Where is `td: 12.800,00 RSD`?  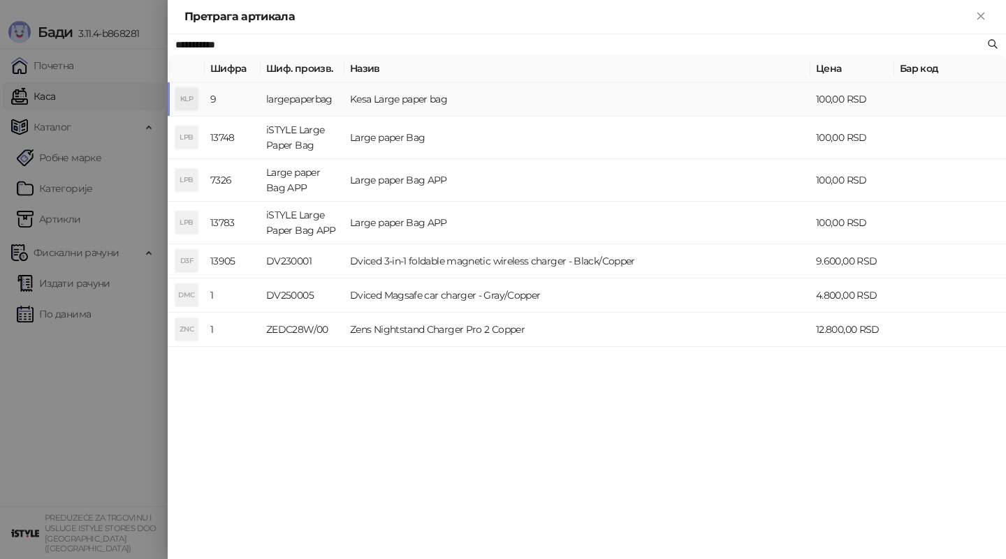
td: 12.800,00 RSD is located at coordinates (852, 330).